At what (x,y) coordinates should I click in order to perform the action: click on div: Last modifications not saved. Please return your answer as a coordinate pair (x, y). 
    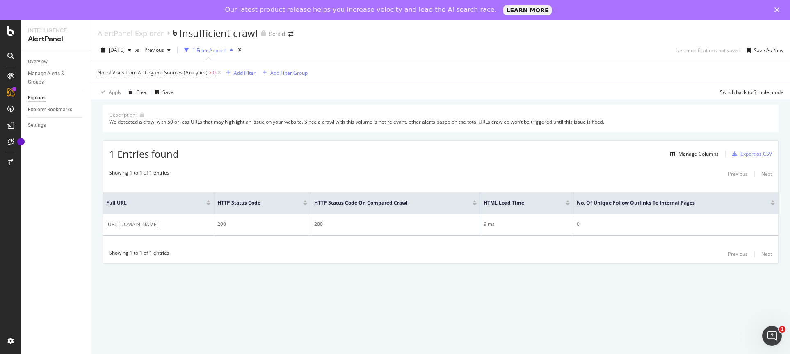
    Looking at the image, I should click on (708, 50).